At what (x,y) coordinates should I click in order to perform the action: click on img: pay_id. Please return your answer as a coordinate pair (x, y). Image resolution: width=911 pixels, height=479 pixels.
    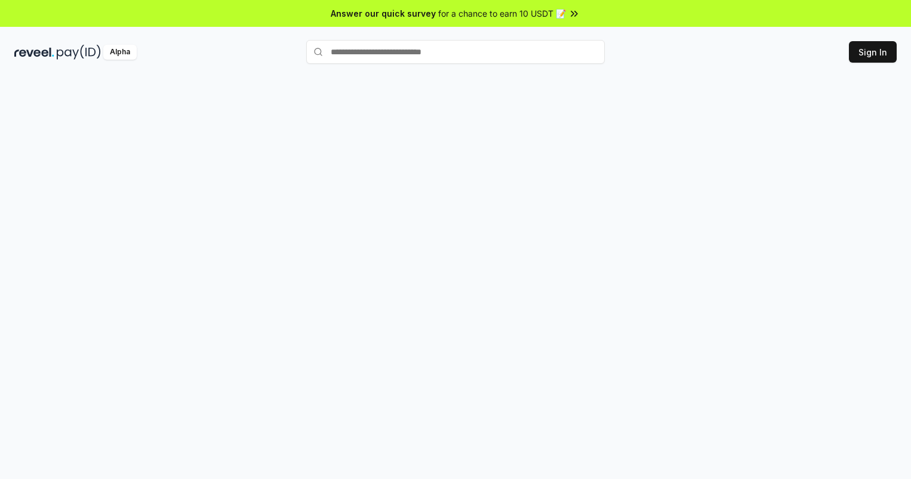
    Looking at the image, I should click on (79, 52).